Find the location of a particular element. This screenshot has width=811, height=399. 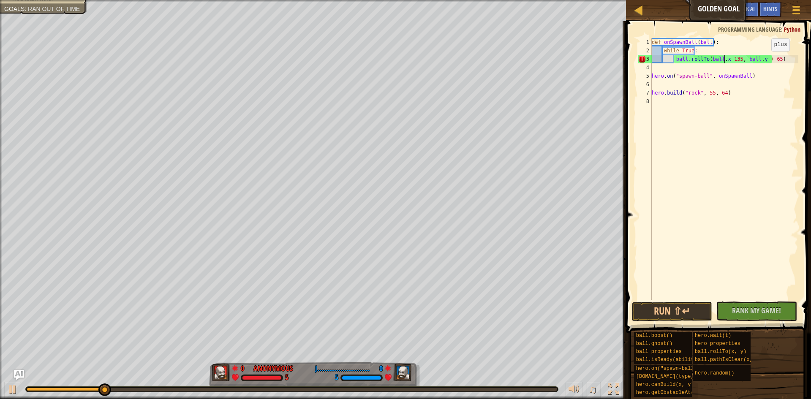

span: hero.random() is located at coordinates (714, 373).